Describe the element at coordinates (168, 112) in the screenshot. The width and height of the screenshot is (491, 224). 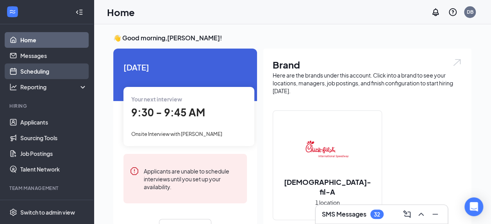
I see `span: 9:30 - 9:45 AM` at that location.